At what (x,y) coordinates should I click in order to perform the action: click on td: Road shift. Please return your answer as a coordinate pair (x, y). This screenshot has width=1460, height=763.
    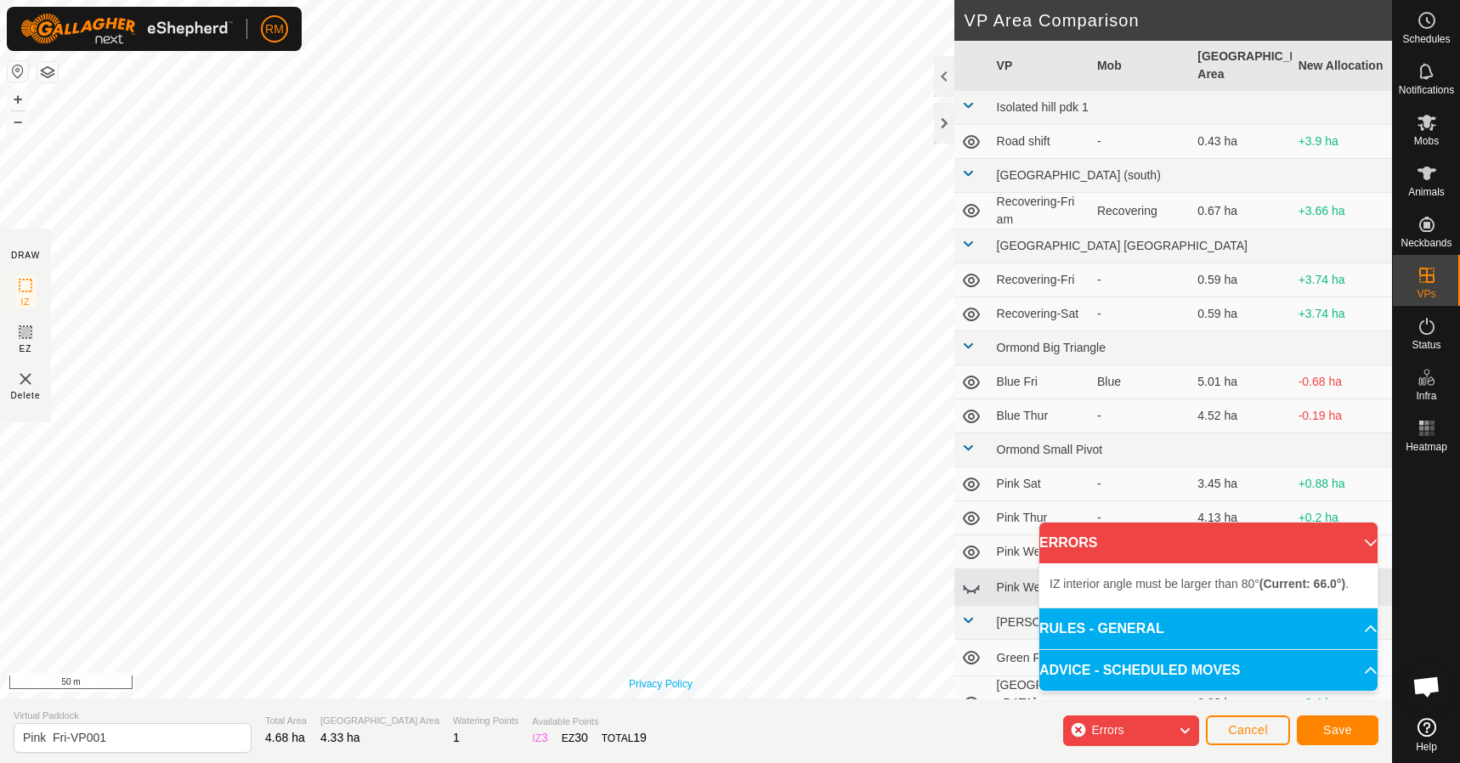
    Looking at the image, I should click on (1040, 142).